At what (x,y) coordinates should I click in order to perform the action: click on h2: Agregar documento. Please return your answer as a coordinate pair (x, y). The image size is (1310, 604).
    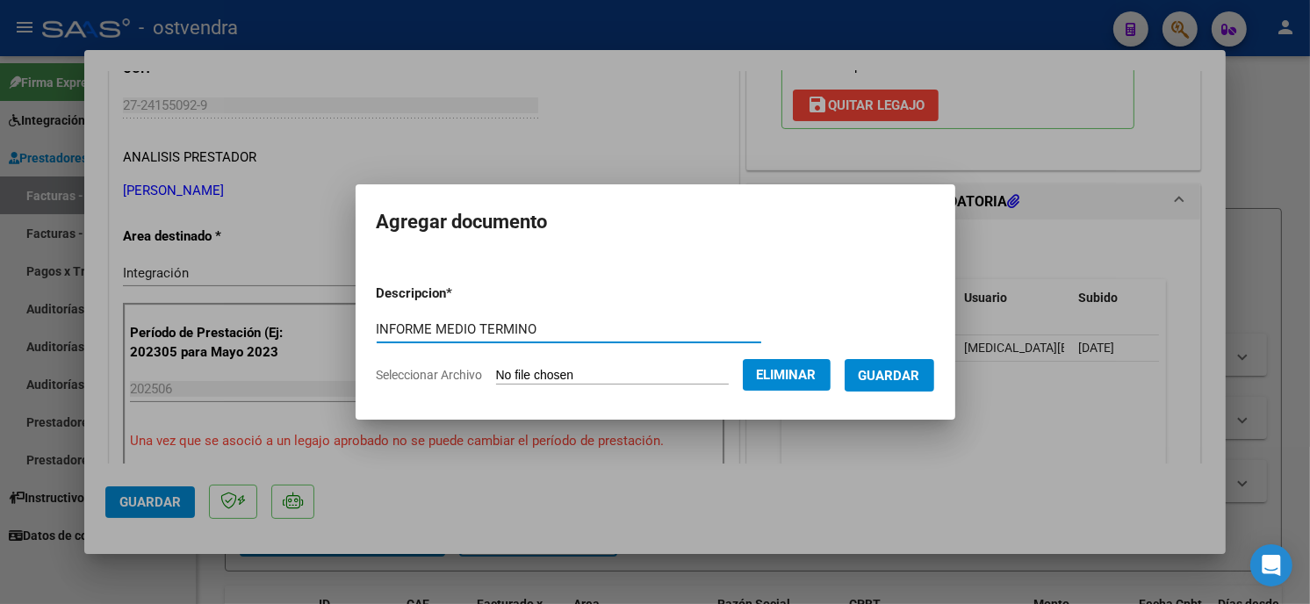
    Looking at the image, I should click on (655, 222).